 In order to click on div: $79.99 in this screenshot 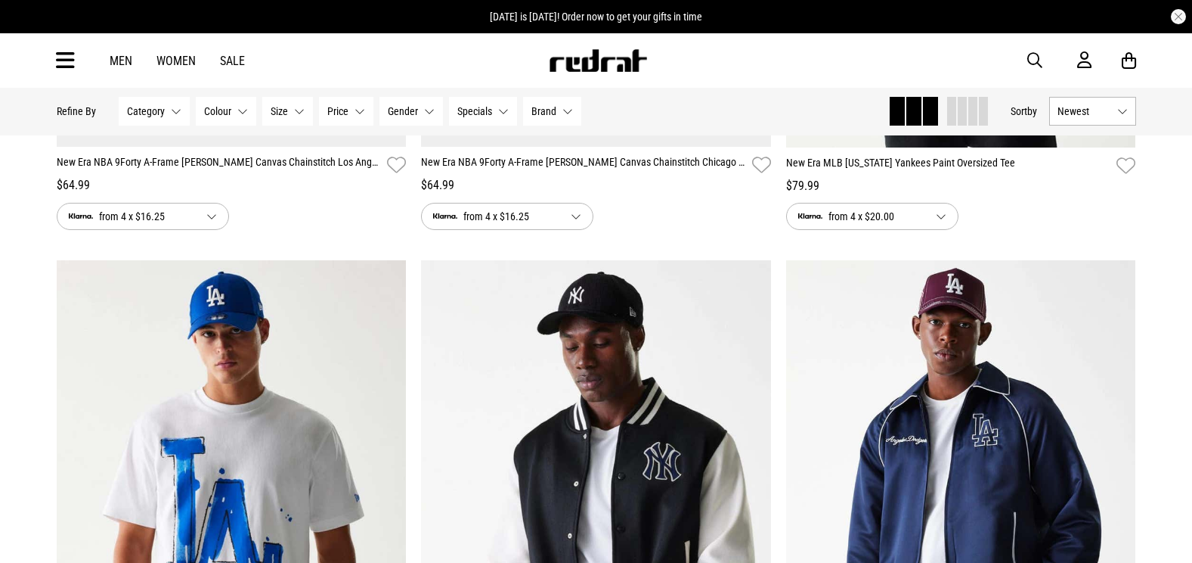, I will do `click(961, 186)`.